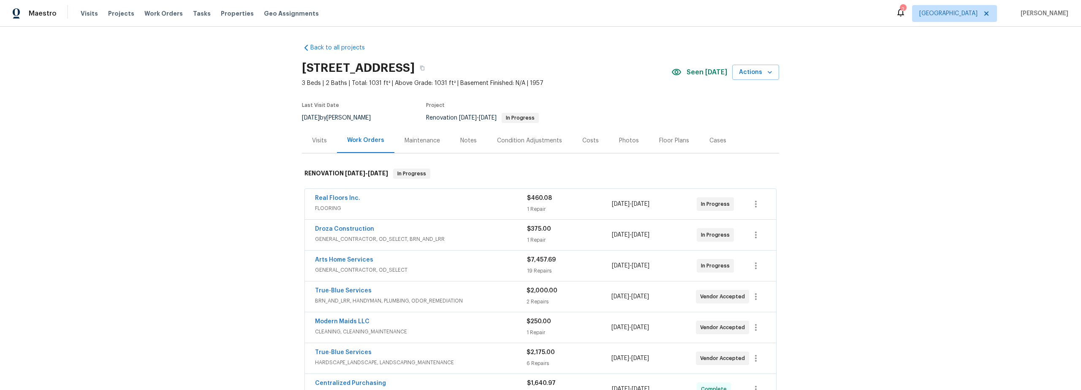  What do you see at coordinates (482, 118) in the screenshot?
I see `span: Renovation` at bounding box center [482, 118].